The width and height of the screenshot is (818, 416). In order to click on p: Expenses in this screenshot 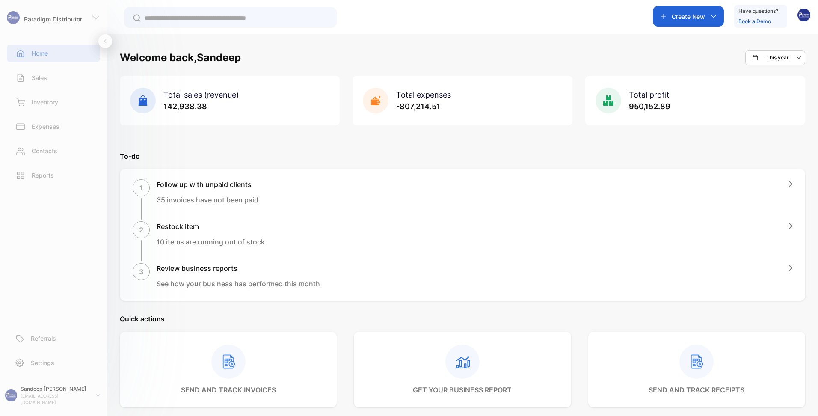, I will do `click(45, 126)`.